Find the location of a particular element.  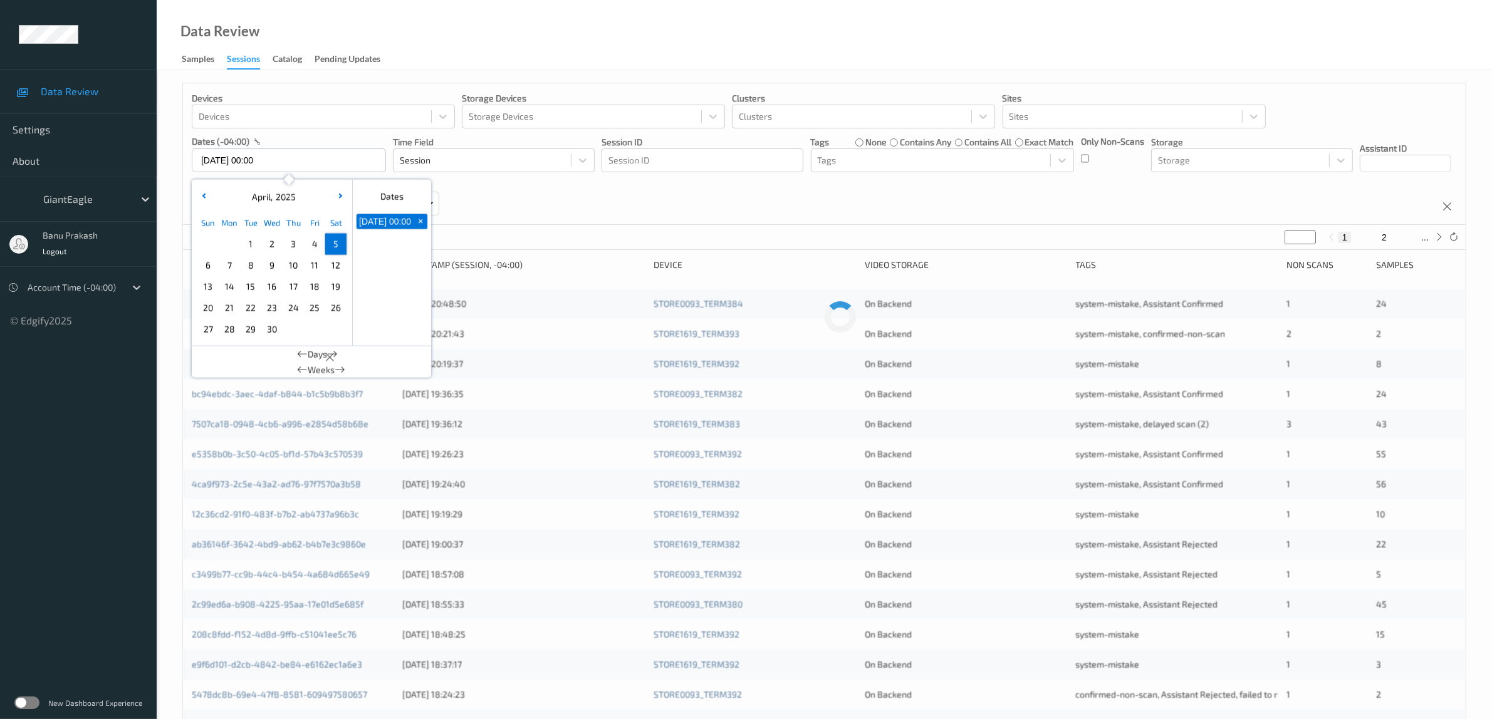

a: 4ca9f973-2c5e-43a2-ad76-97f7570a3b58 is located at coordinates (276, 484).